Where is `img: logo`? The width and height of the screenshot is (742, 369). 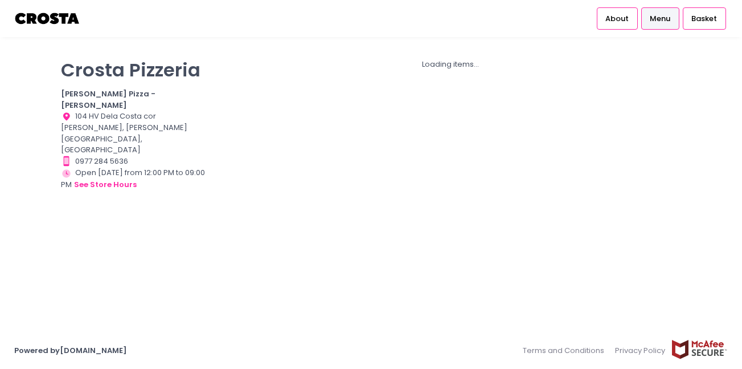
img: logo is located at coordinates (47, 18).